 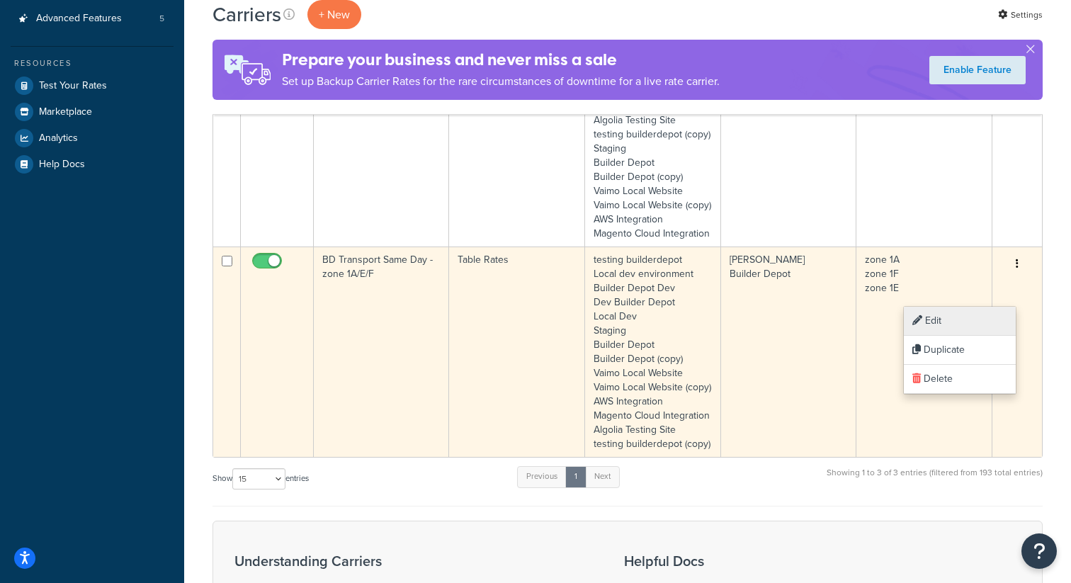 I want to click on button: Open Resource Center, so click(x=1039, y=551).